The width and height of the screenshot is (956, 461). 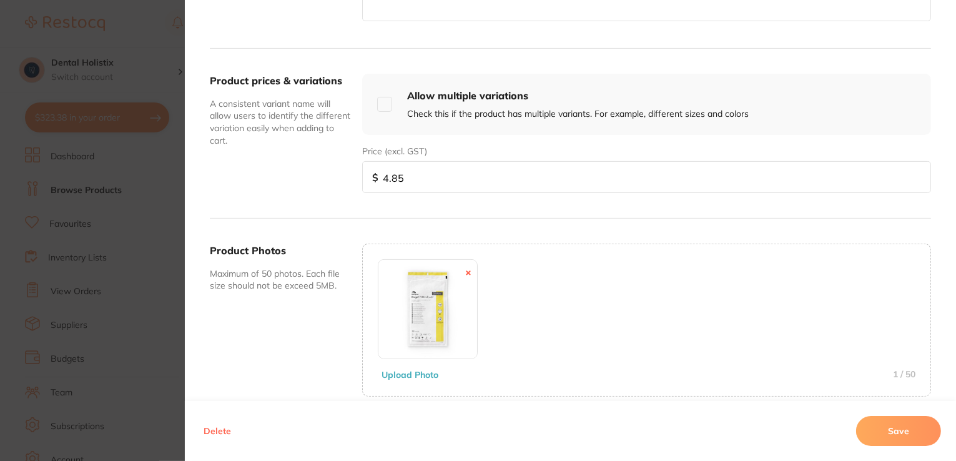 What do you see at coordinates (281, 122) in the screenshot?
I see `p: A consistent variant name will allow users to identify the different variation easily when adding...` at bounding box center [281, 122].